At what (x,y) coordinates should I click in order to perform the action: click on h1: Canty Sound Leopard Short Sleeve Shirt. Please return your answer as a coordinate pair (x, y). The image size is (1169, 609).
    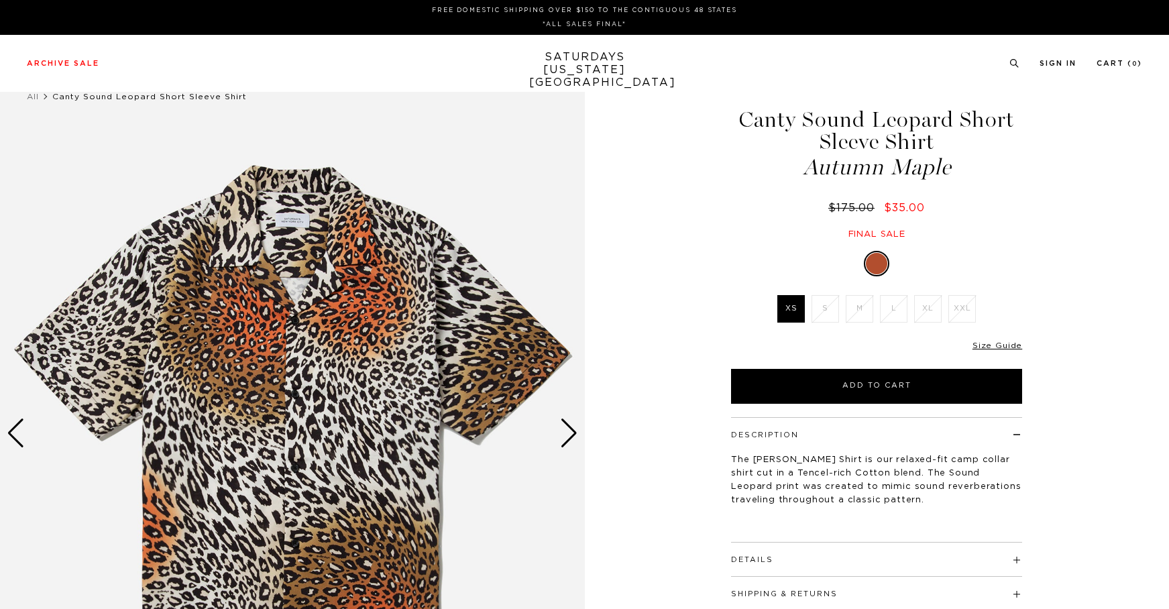
    Looking at the image, I should click on (876, 143).